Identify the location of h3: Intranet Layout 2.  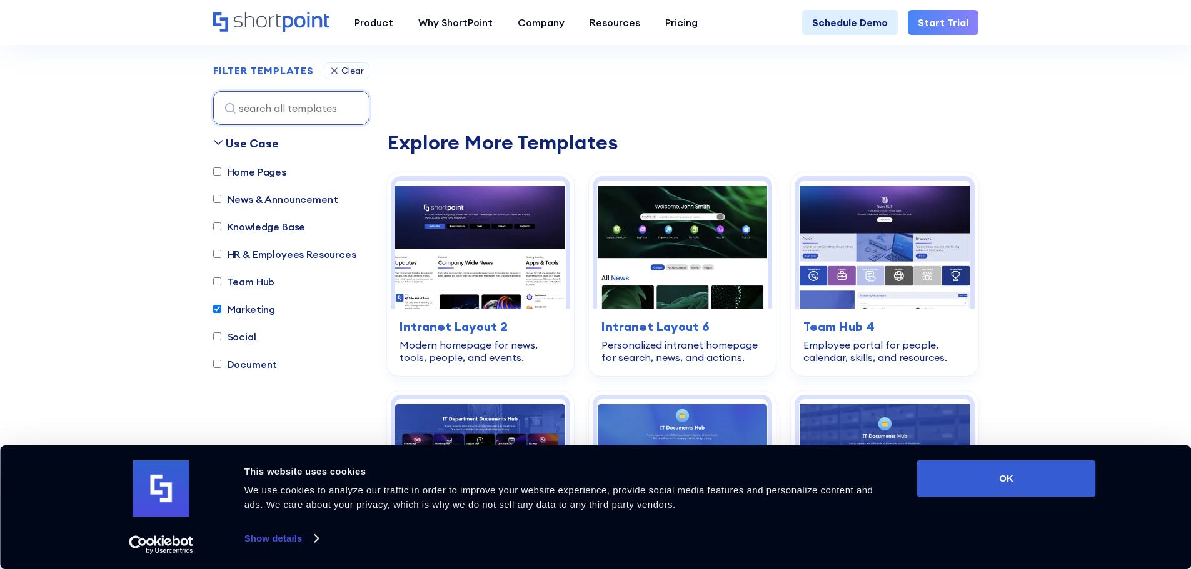
(480, 327).